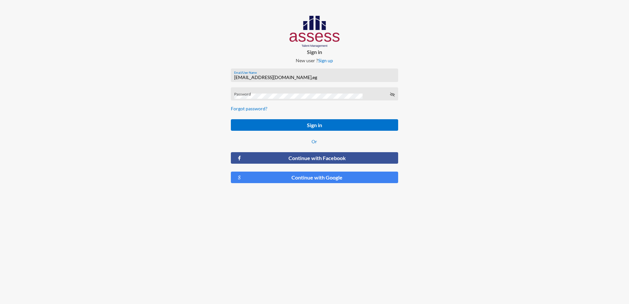 Image resolution: width=629 pixels, height=304 pixels. Describe the element at coordinates (314, 177) in the screenshot. I see `button: Continue with Google` at that location.